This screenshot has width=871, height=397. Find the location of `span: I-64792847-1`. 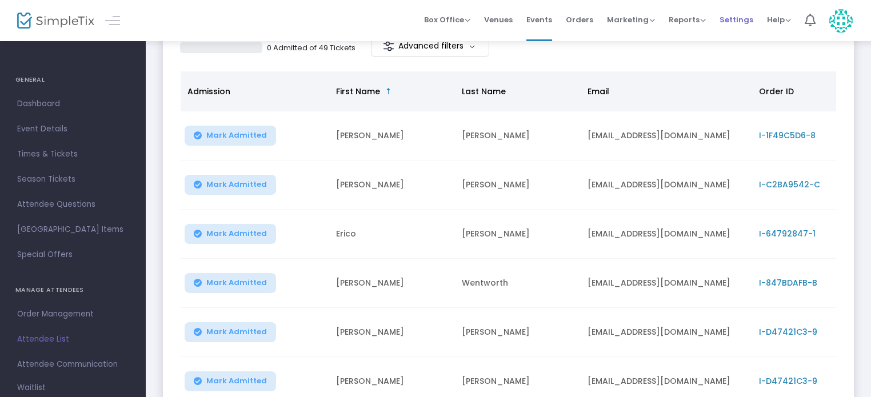

span: I-64792847-1 is located at coordinates (787, 234).